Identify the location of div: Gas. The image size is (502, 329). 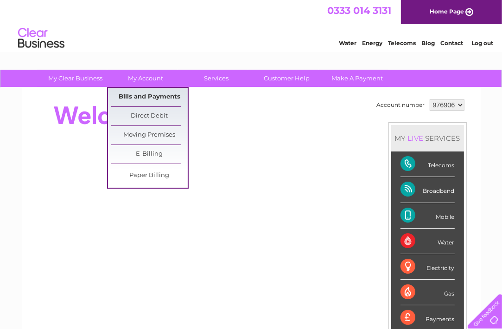
(428, 292).